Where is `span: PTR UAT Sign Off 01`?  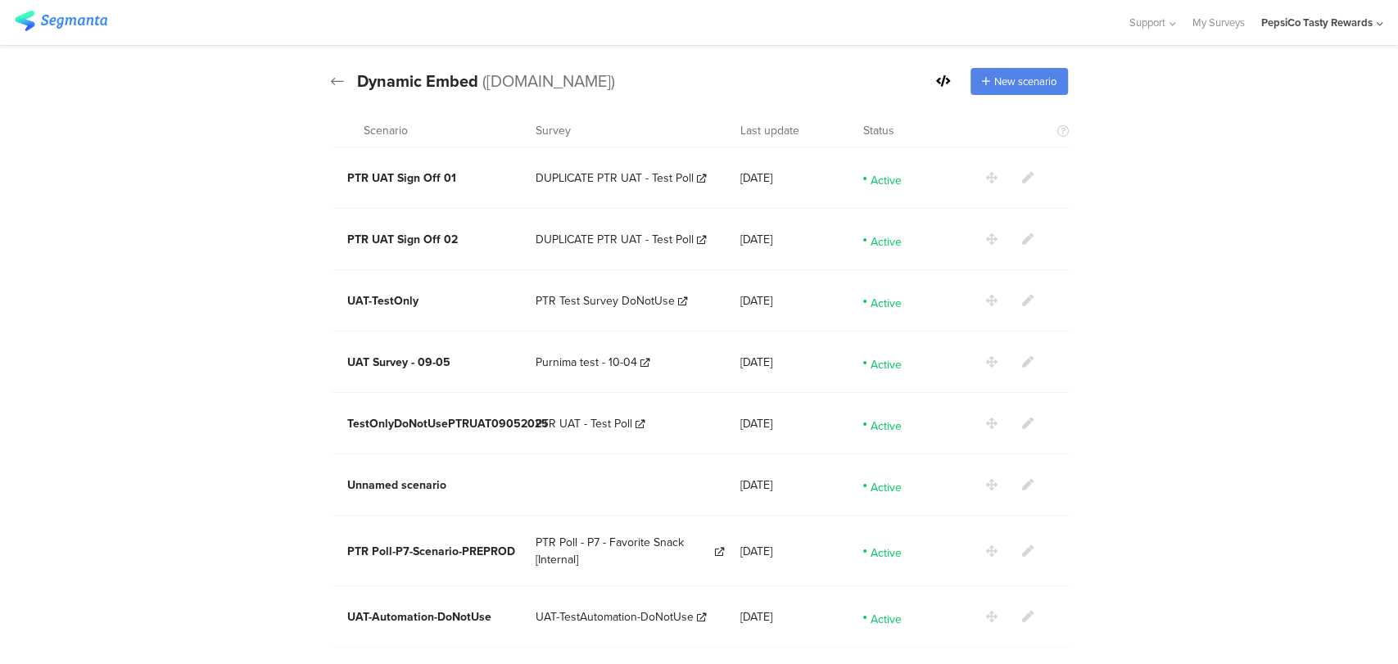 span: PTR UAT Sign Off 01 is located at coordinates (401, 178).